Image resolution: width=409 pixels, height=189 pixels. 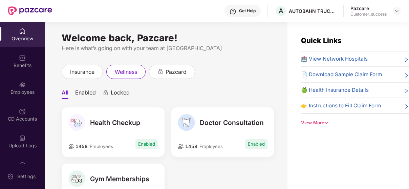 I want to click on img: svg+xml;base64,PHN2ZyBpZD0iQ0RfQWNjb3VudHMiIGRhdGEtbmFtZT0iQ0QgQWNjb3VudHMiIHhtbG5zPSJodHRwOi8vd3..., so click(x=22, y=111).